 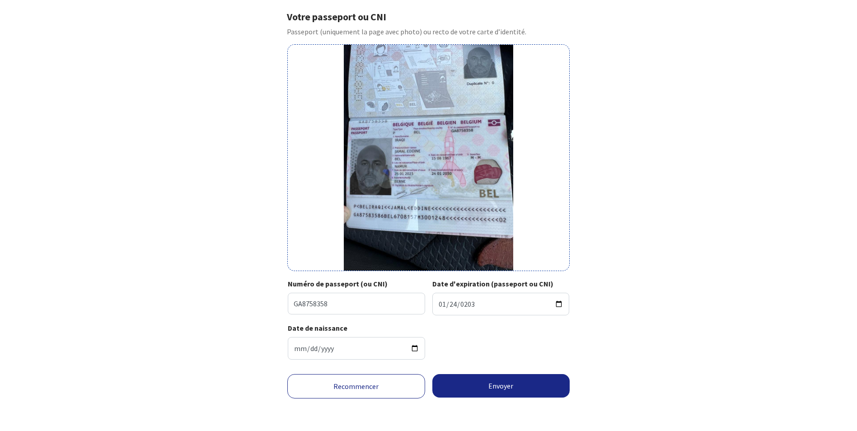 I want to click on img: iraqi-jamal.JPG, so click(x=428, y=158).